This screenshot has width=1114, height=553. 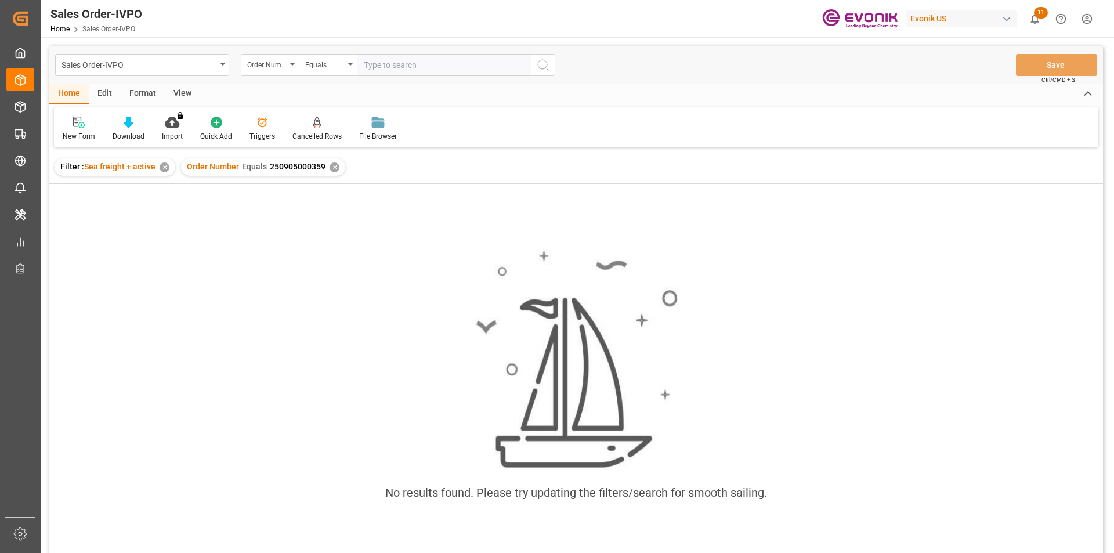 What do you see at coordinates (298, 167) in the screenshot?
I see `span: 250905000359` at bounding box center [298, 167].